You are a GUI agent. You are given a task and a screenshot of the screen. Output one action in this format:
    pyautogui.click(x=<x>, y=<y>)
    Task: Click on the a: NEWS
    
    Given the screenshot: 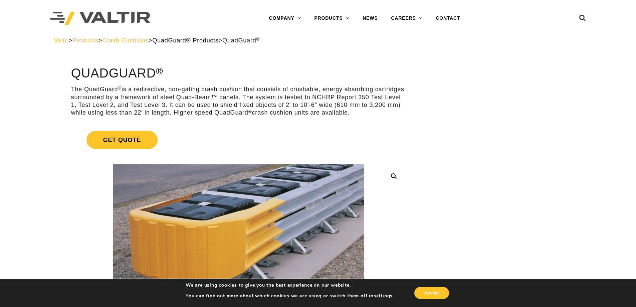 What is the action you would take?
    pyautogui.click(x=370, y=18)
    